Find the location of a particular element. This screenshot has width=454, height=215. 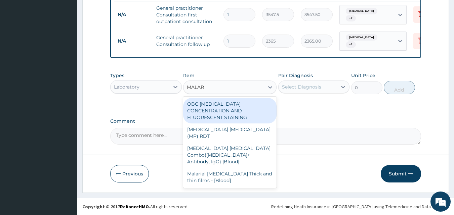

td: General practitioner Consultation first outpatient consultation is located at coordinates (187, 15).